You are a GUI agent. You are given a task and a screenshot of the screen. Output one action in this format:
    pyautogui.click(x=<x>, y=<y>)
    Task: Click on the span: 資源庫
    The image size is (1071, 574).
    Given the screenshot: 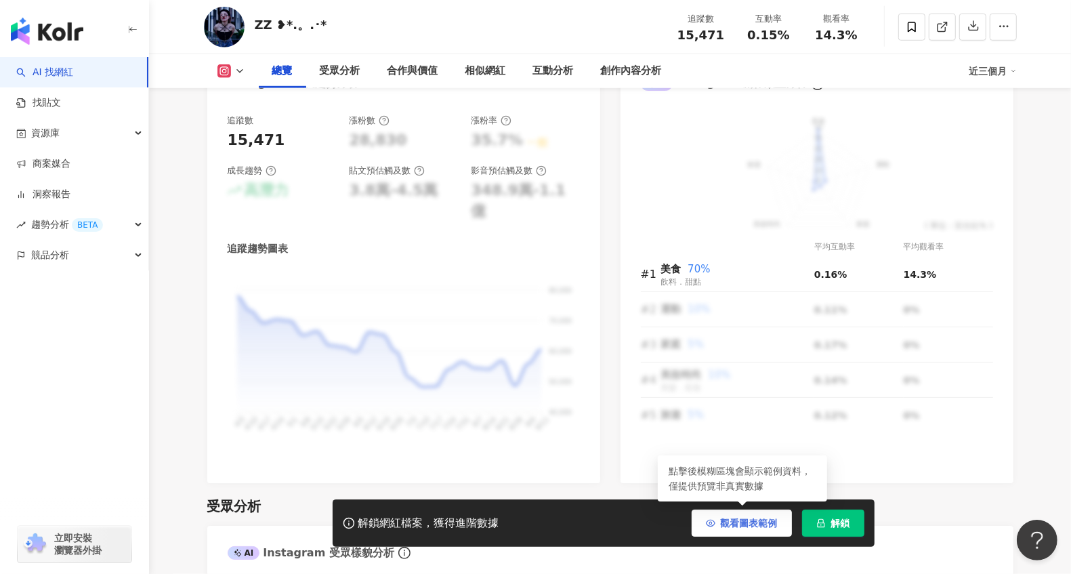 What is the action you would take?
    pyautogui.click(x=45, y=133)
    